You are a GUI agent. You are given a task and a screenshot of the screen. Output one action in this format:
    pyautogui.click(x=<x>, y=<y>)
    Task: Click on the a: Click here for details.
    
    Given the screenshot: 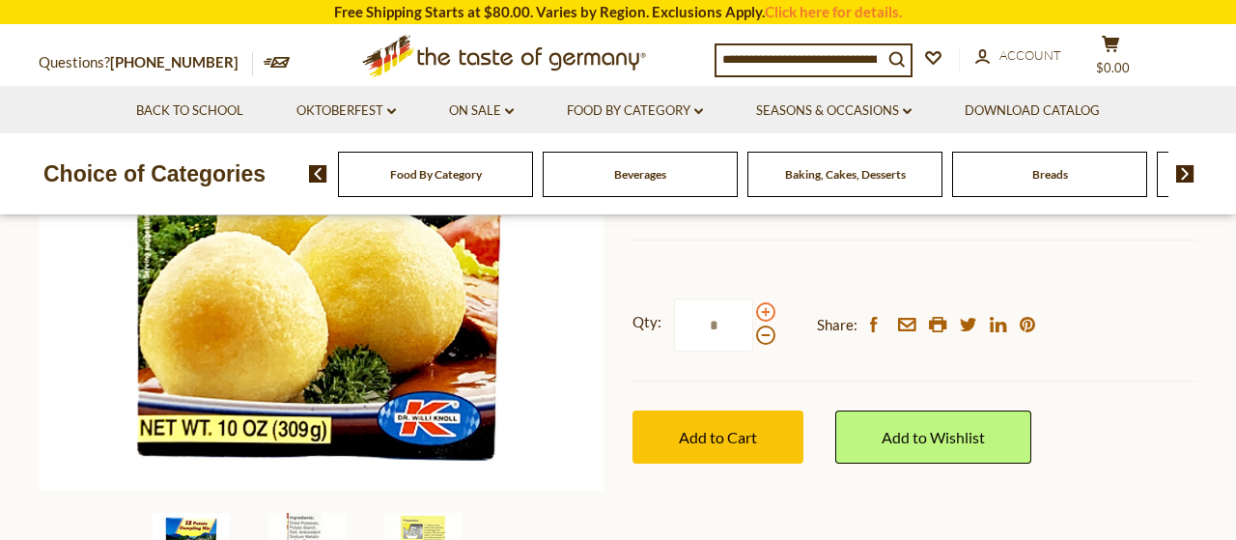 What is the action you would take?
    pyautogui.click(x=833, y=12)
    